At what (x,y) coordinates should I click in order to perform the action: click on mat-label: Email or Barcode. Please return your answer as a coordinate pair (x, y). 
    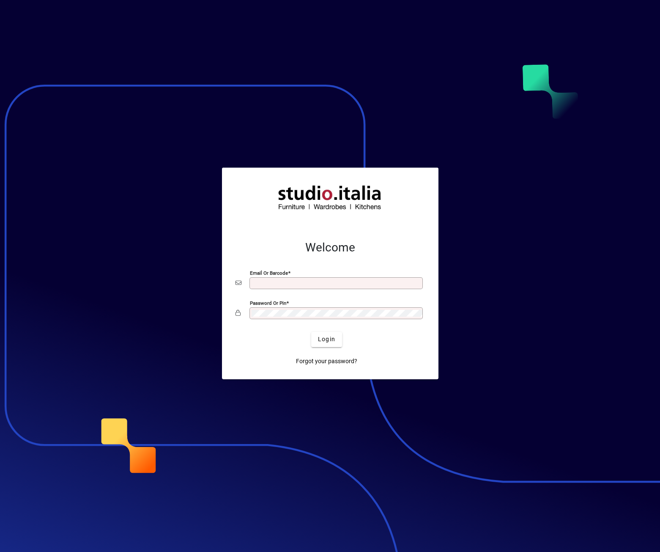
    Looking at the image, I should click on (269, 272).